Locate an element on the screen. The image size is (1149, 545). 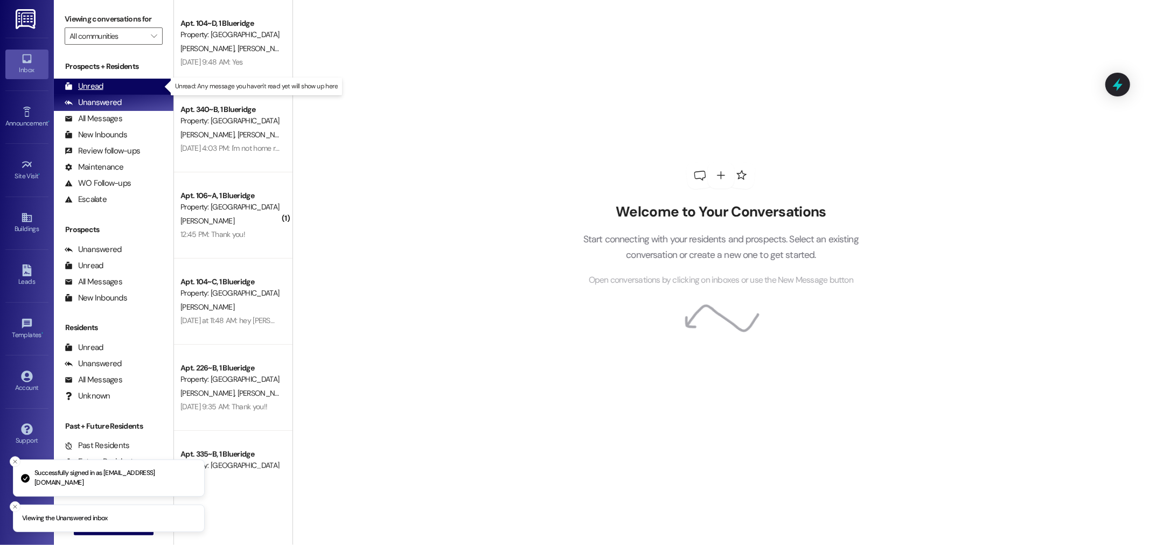
p: Start connecting with your residents and prospects. Select an existing conversation or create a n... is located at coordinates (721, 247).